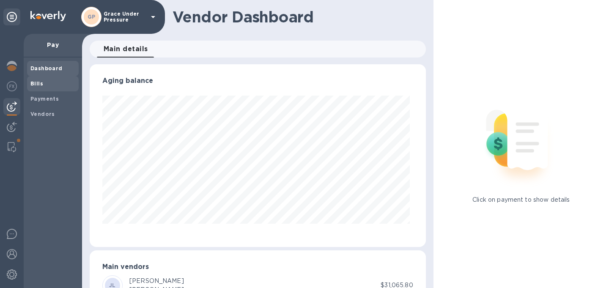 This screenshot has width=609, height=288. I want to click on p: Pay, so click(53, 45).